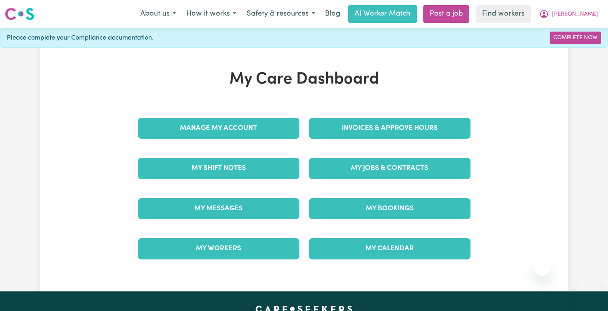 This screenshot has height=311, width=608. Describe the element at coordinates (158, 14) in the screenshot. I see `button: About us` at that location.